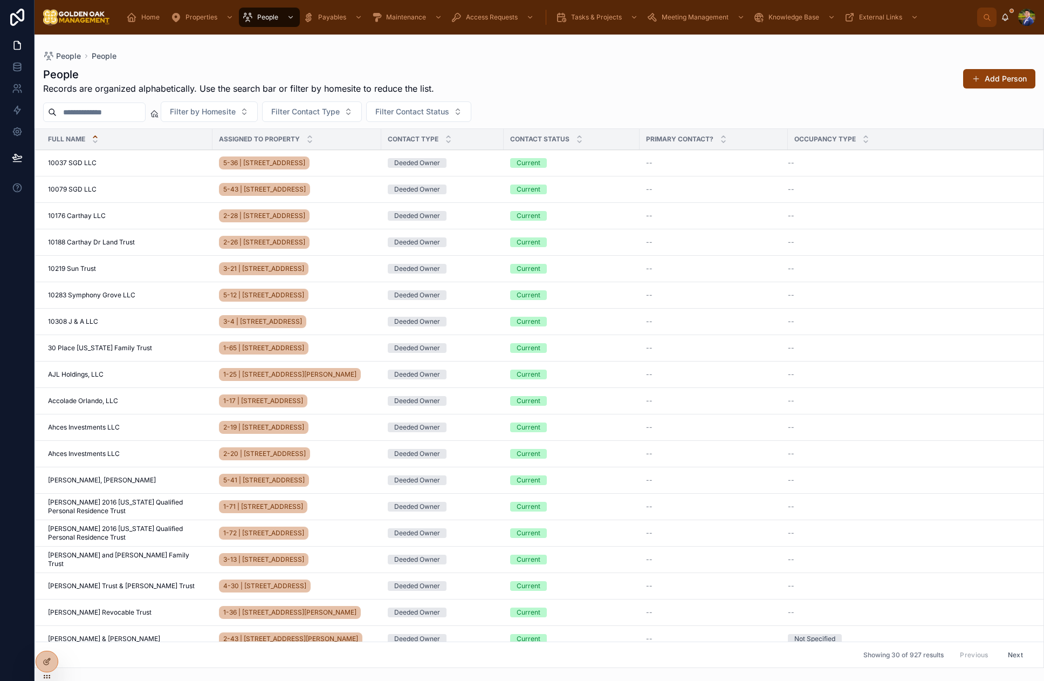 The width and height of the screenshot is (1044, 681). What do you see at coordinates (209, 112) in the screenshot?
I see `button: Select Button` at bounding box center [209, 112].